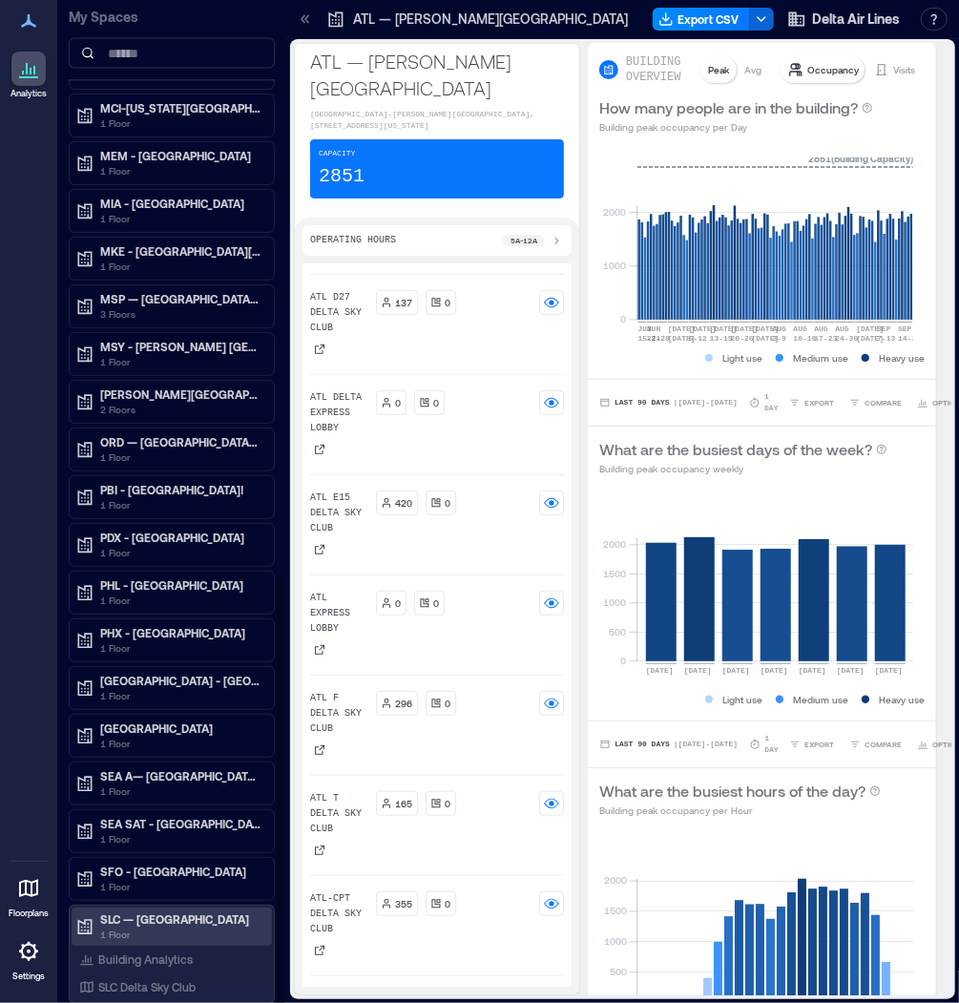 The height and width of the screenshot is (1003, 959). I want to click on p: ATL Delta Express Lobby, so click(339, 413).